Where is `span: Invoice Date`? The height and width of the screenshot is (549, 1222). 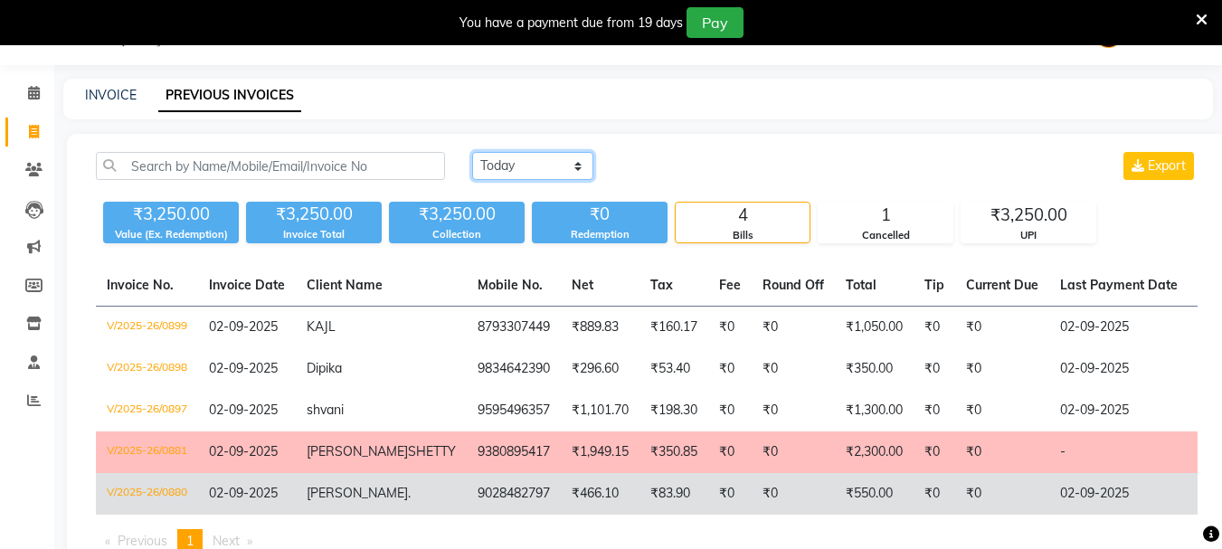 span: Invoice Date is located at coordinates (247, 285).